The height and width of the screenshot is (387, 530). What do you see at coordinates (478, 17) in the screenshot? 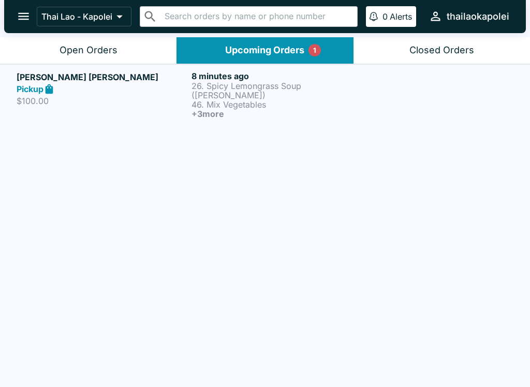
I see `div: thailaokapolei` at bounding box center [478, 17].